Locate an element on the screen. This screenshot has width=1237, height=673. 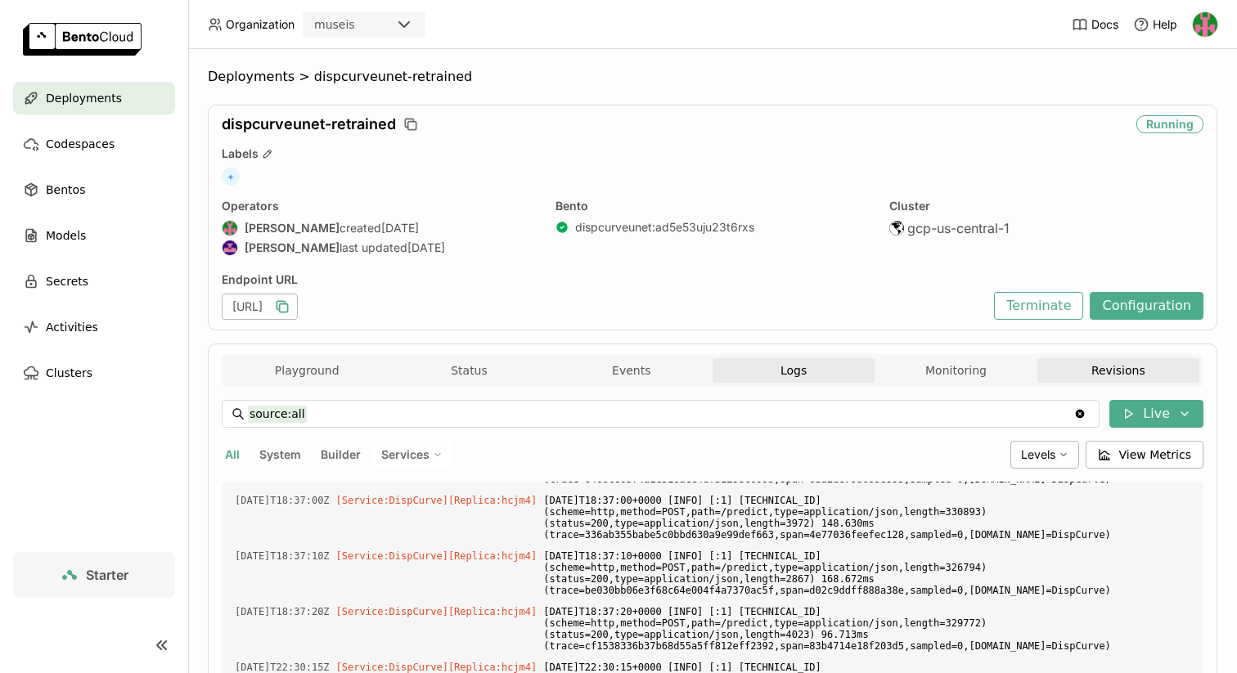
span: Clusters is located at coordinates (69, 373).